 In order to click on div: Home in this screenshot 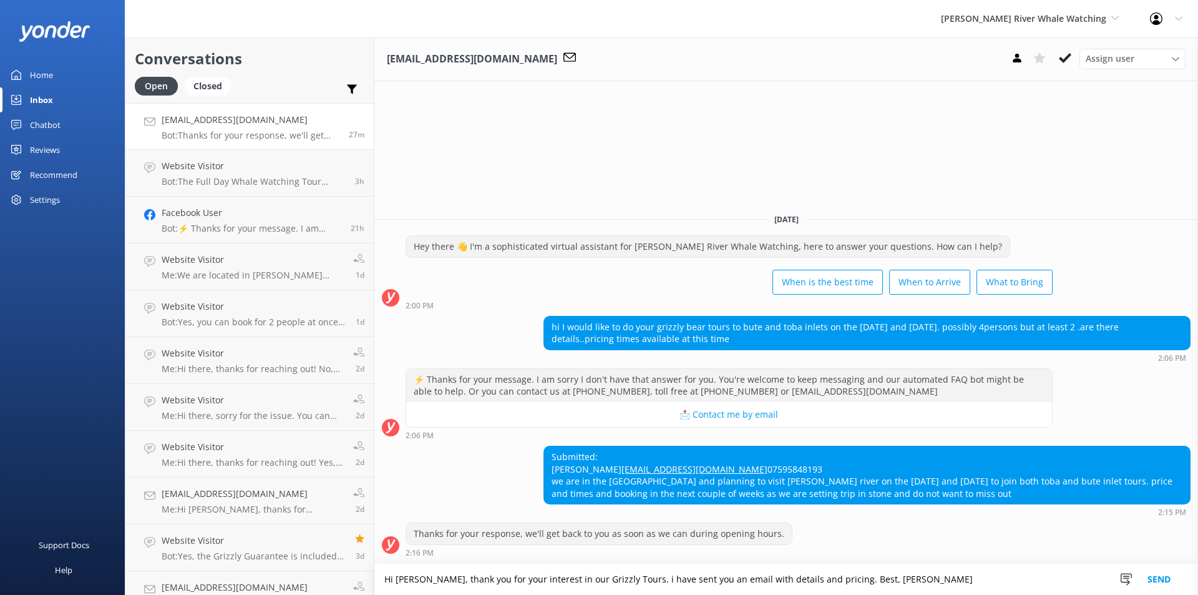, I will do `click(41, 75)`.